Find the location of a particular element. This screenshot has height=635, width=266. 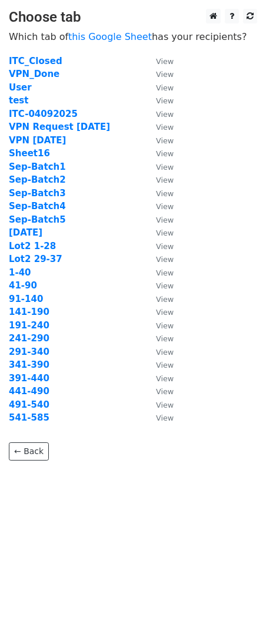

strong: VPN_Done is located at coordinates (34, 74).